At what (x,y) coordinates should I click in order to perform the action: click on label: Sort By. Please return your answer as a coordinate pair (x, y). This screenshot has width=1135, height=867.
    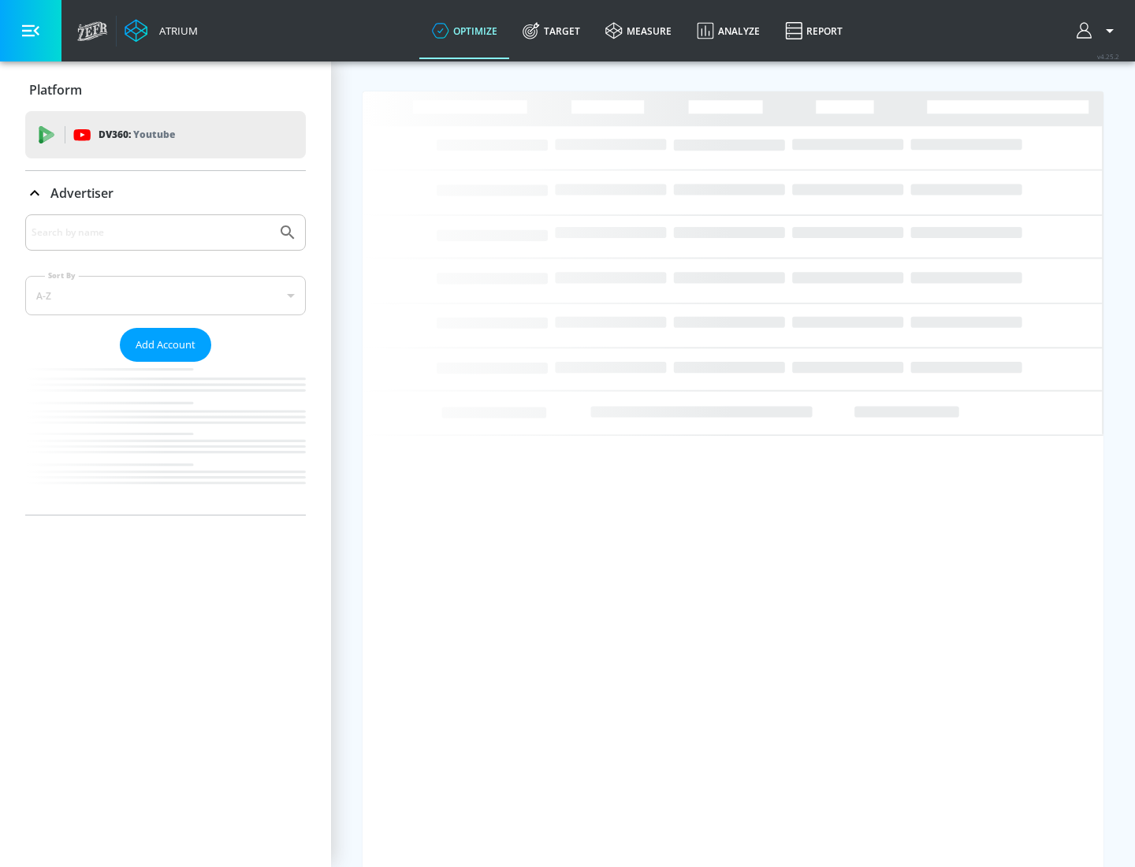
    Looking at the image, I should click on (61, 275).